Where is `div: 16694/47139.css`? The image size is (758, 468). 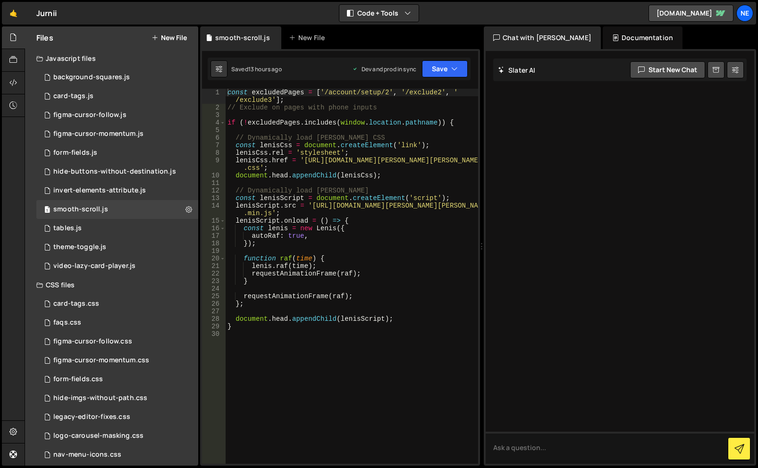
div: 16694/47139.css is located at coordinates (117, 417).